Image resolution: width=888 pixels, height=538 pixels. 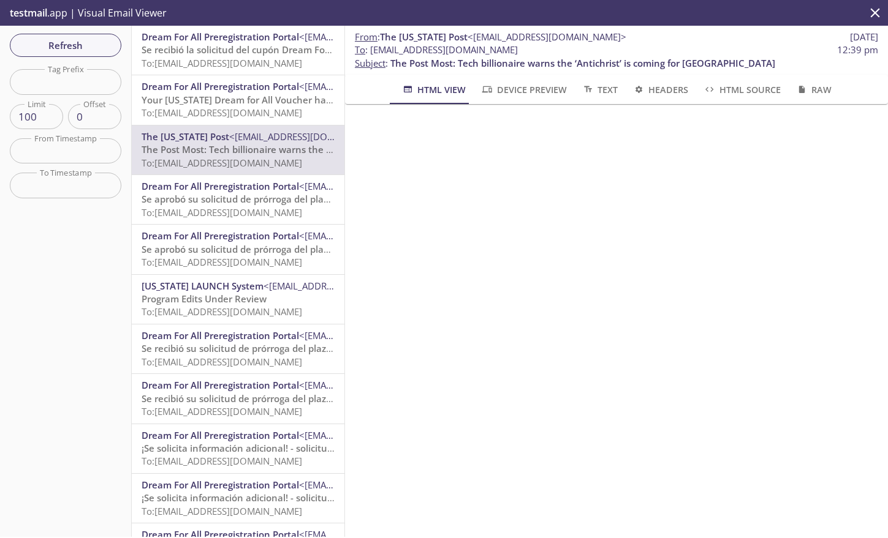 What do you see at coordinates (204, 299) in the screenshot?
I see `span: Program Edits Under Review` at bounding box center [204, 299].